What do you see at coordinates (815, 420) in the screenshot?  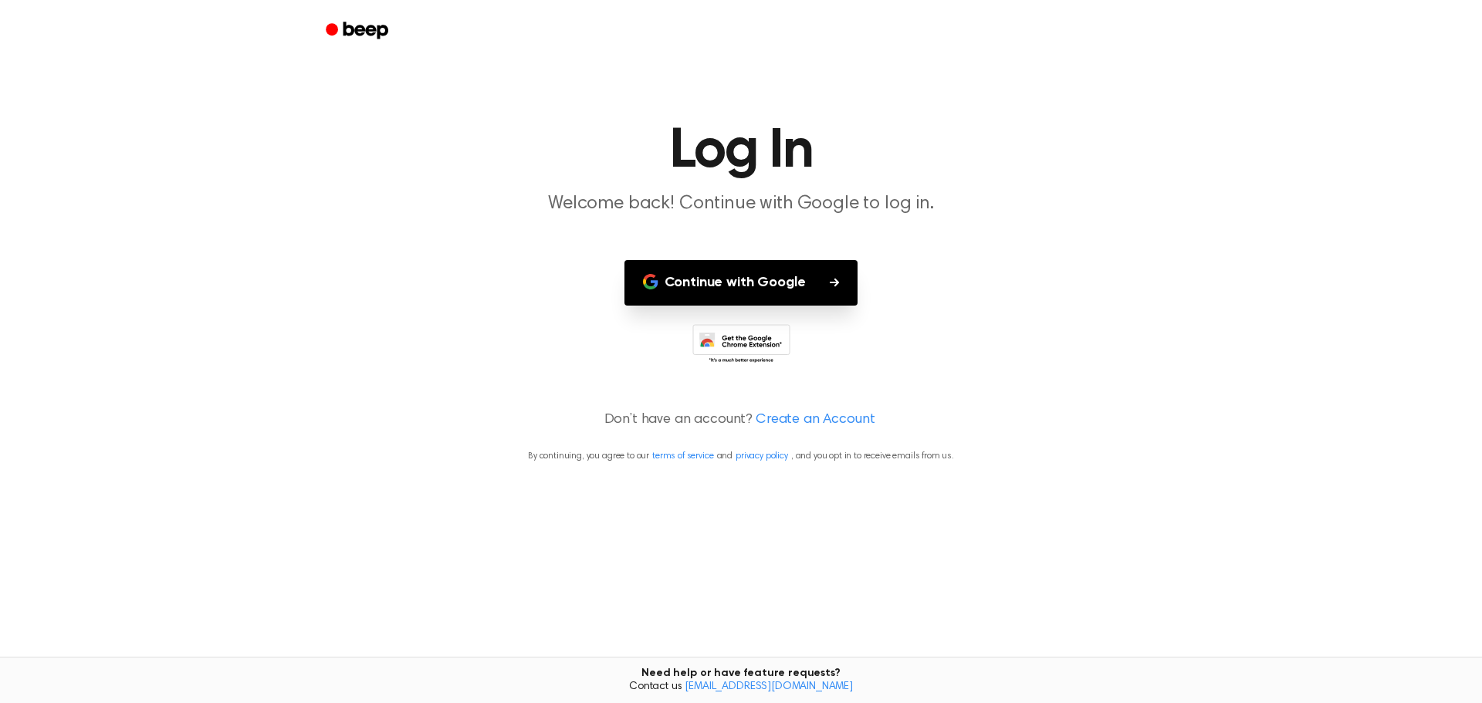 I see `a: Create an Account` at bounding box center [815, 420].